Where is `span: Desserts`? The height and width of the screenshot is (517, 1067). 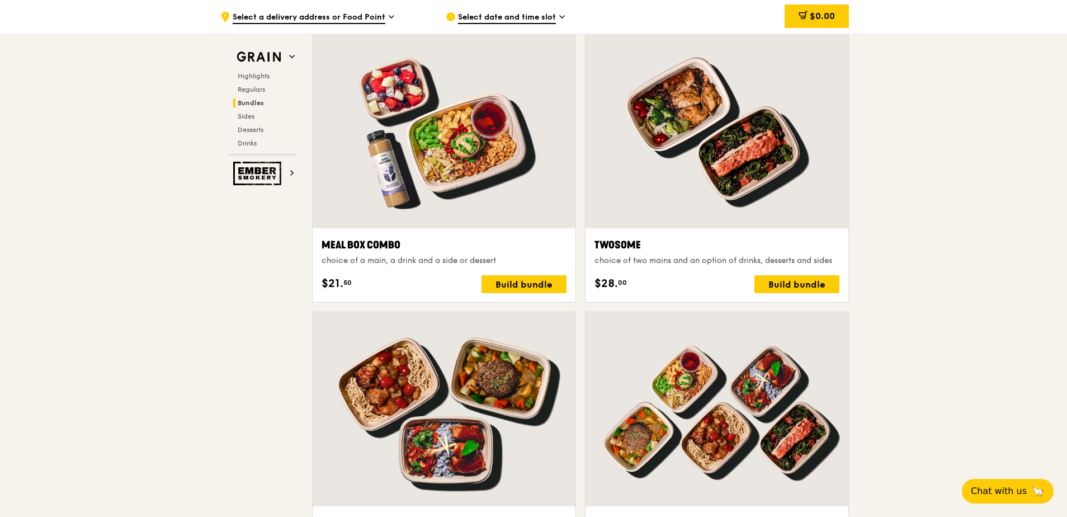
span: Desserts is located at coordinates (250, 130).